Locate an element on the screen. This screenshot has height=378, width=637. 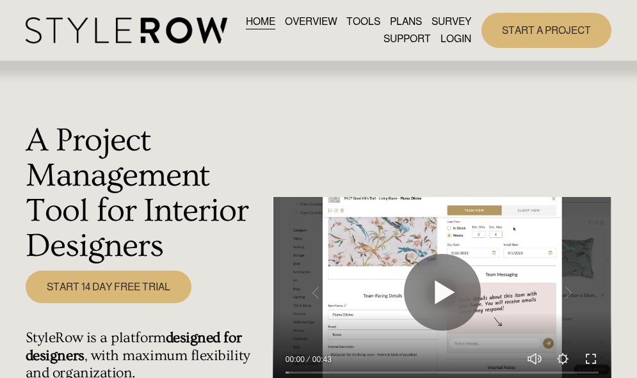
a: OVERVIEW is located at coordinates (311, 21).